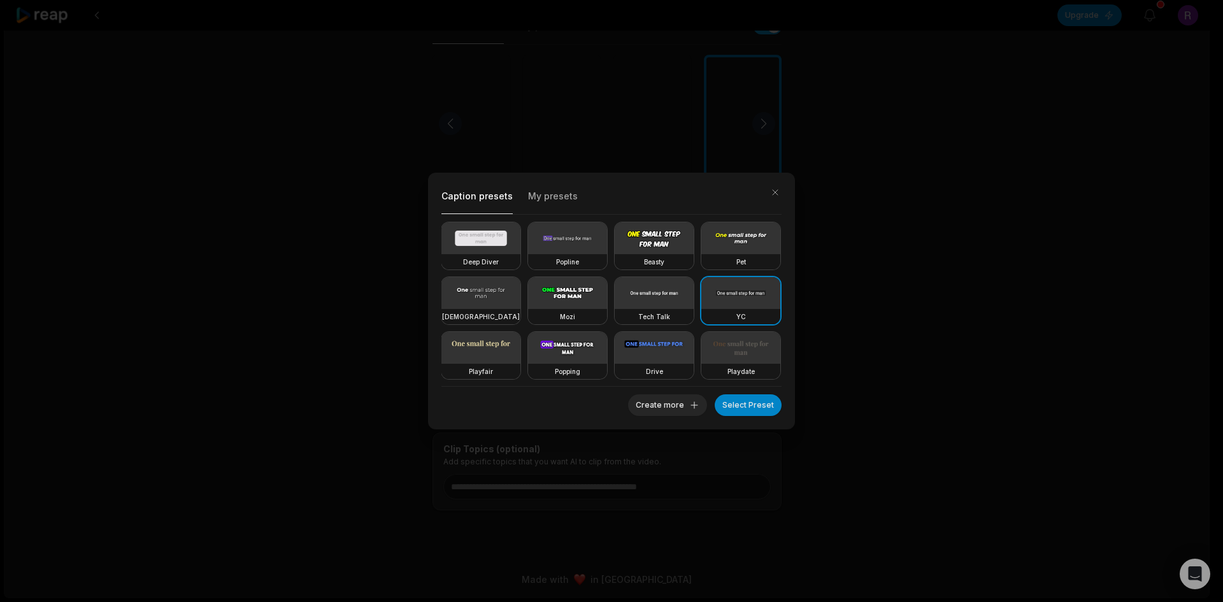  What do you see at coordinates (481, 262) in the screenshot?
I see `h3: Deep Diver` at bounding box center [481, 262].